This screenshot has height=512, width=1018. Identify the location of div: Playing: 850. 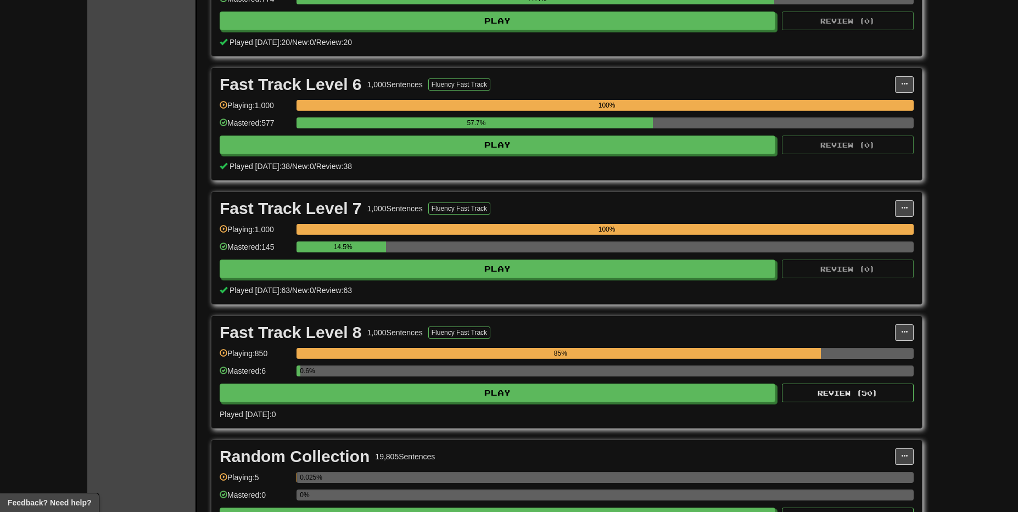
(255, 357).